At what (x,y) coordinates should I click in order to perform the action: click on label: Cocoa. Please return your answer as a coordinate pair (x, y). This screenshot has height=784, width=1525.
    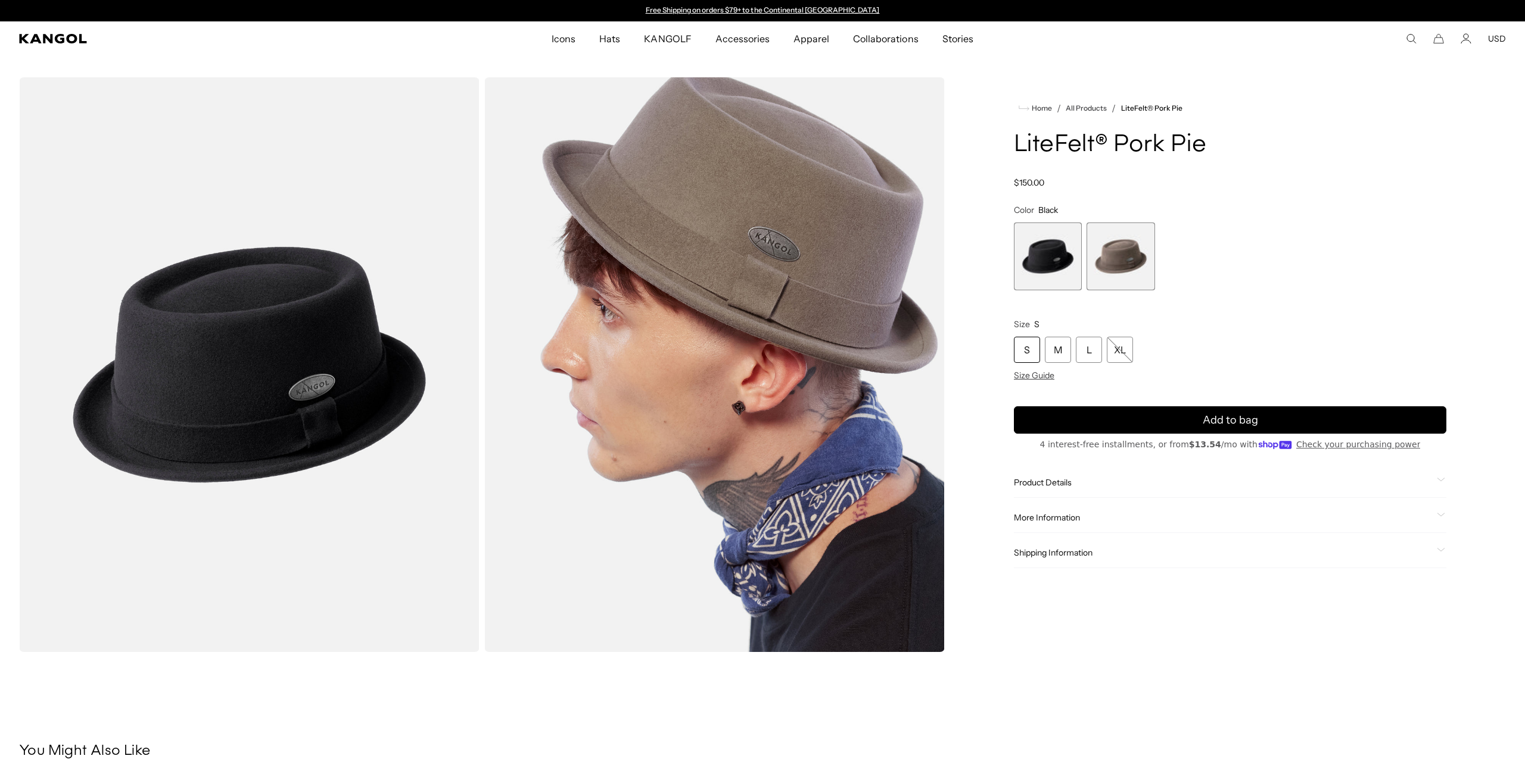
    Looking at the image, I should click on (1120, 256).